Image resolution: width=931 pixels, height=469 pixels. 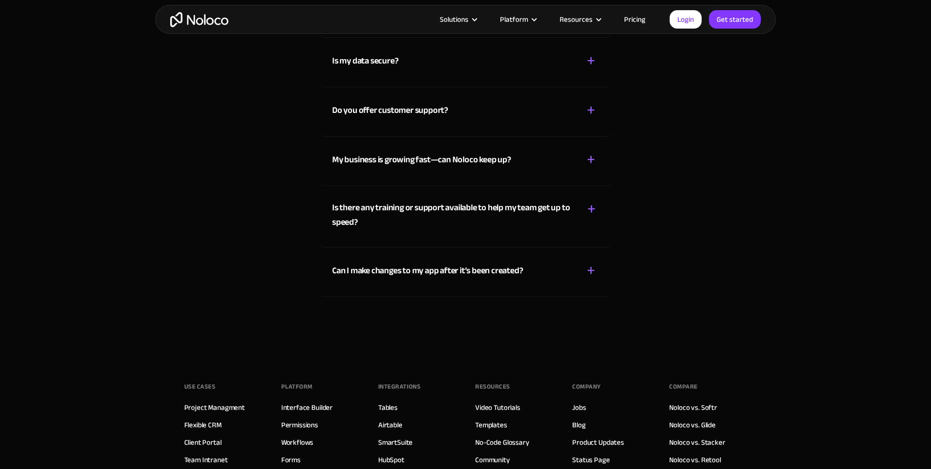 What do you see at coordinates (491, 425) in the screenshot?
I see `a: Templates` at bounding box center [491, 425].